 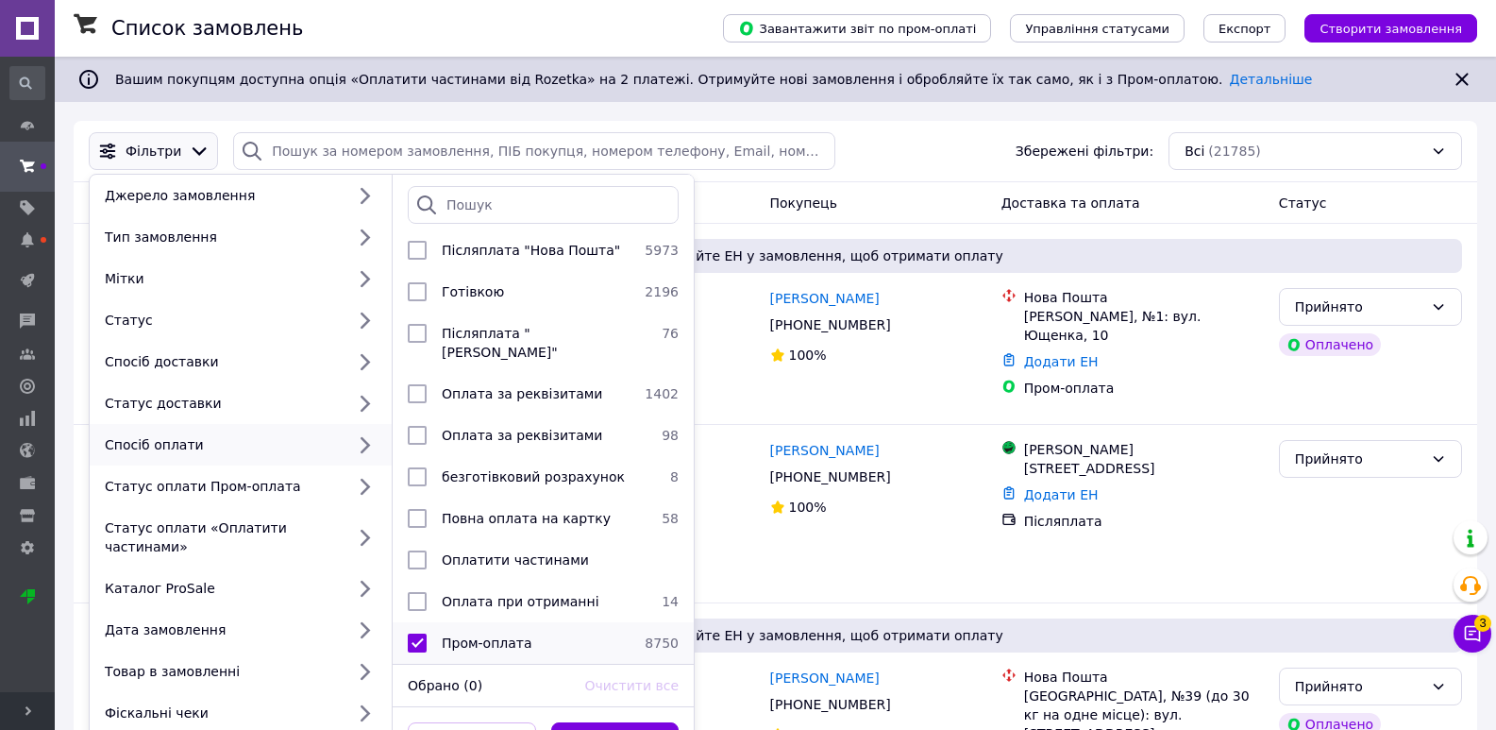 I want to click on span: 3, so click(x=1483, y=623).